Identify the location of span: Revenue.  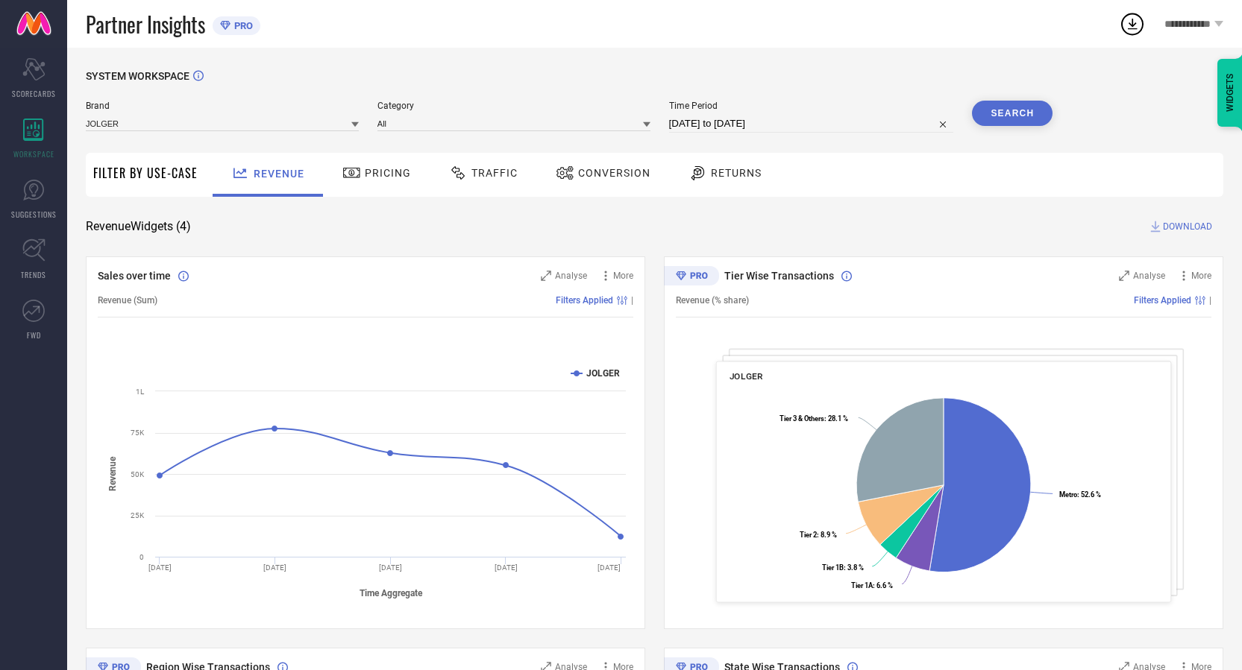
(279, 174).